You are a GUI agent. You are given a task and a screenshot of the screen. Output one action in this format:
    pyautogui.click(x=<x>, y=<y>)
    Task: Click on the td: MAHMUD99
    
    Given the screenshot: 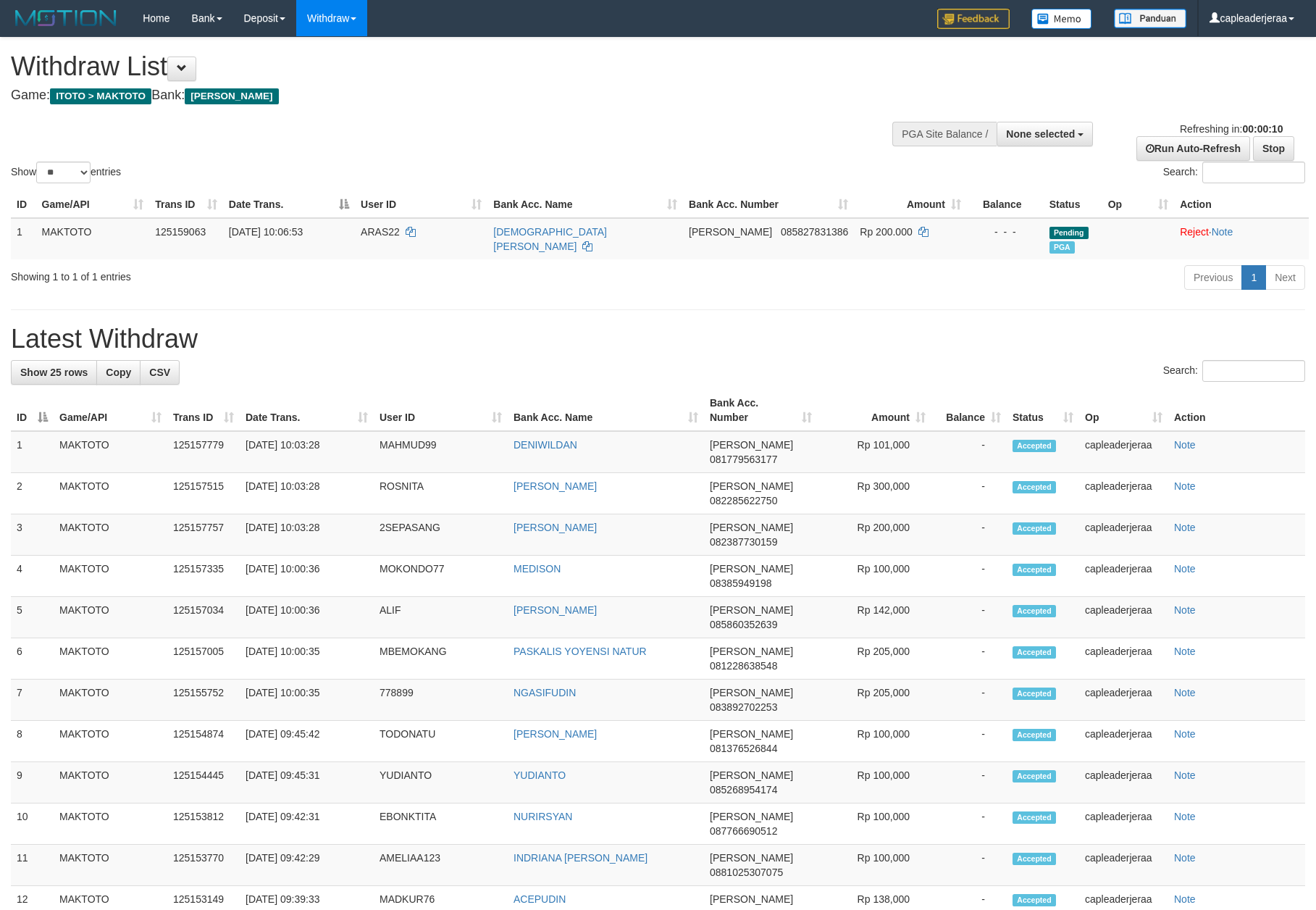 What is the action you would take?
    pyautogui.click(x=440, y=452)
    